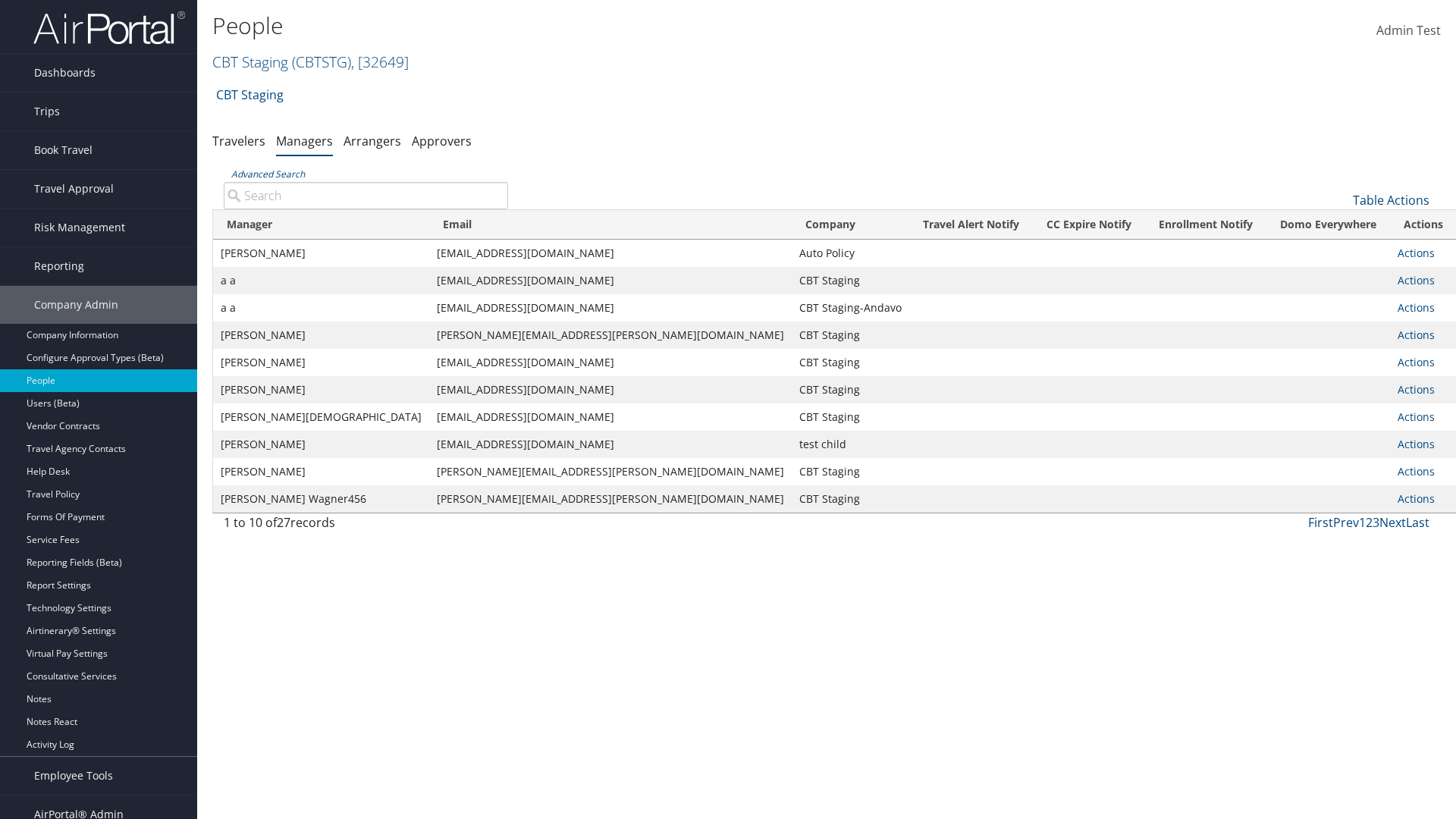 This screenshot has height=819, width=1456. I want to click on div: 1 to 10 of records, so click(365, 526).